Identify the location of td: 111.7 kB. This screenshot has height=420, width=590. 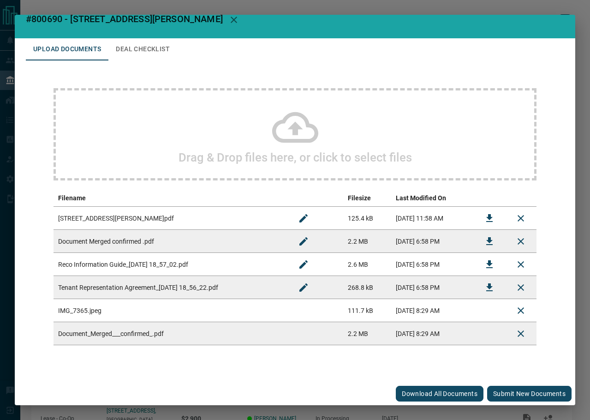
(367, 310).